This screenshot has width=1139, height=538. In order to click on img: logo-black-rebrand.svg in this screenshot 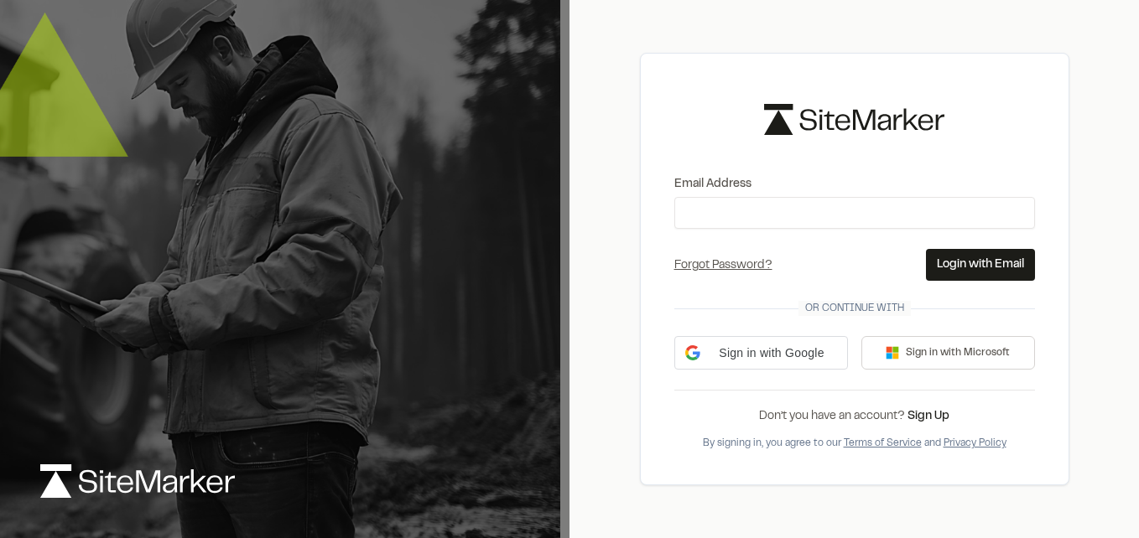, I will do `click(854, 119)`.